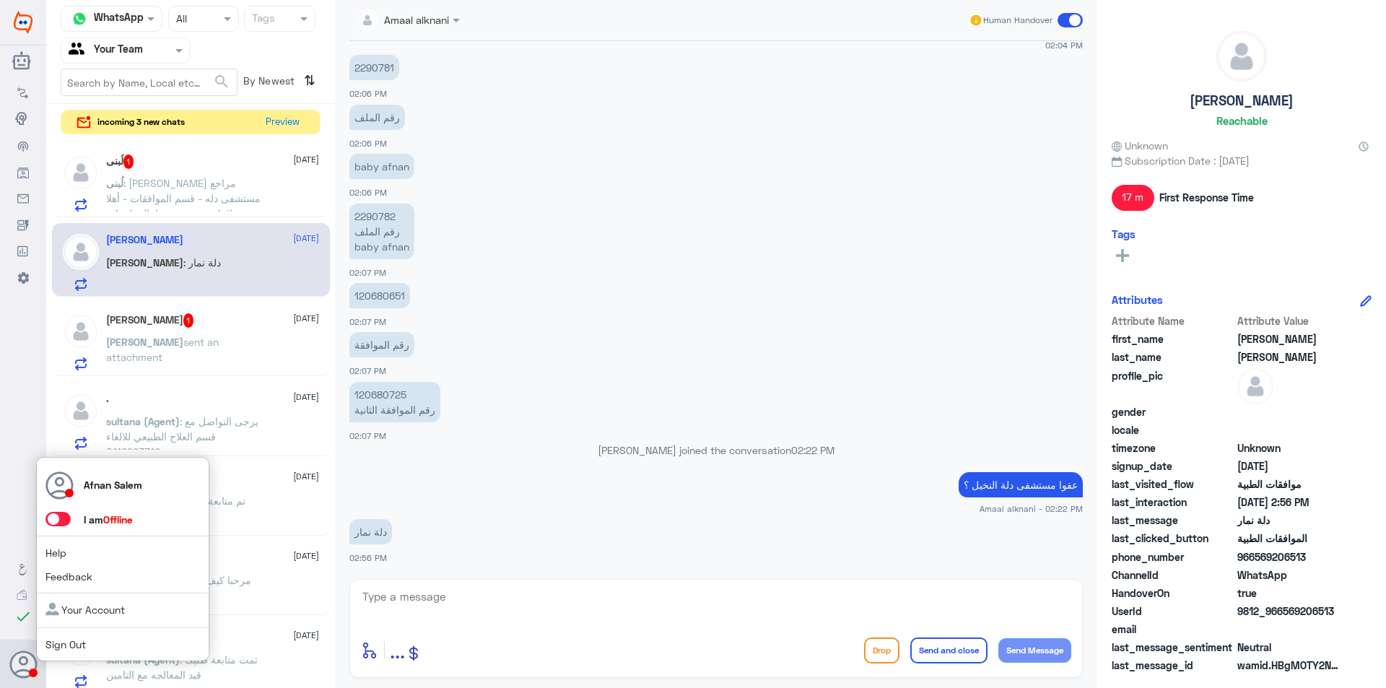  What do you see at coordinates (79, 51) in the screenshot?
I see `img: yourTeam.svg` at bounding box center [79, 51].